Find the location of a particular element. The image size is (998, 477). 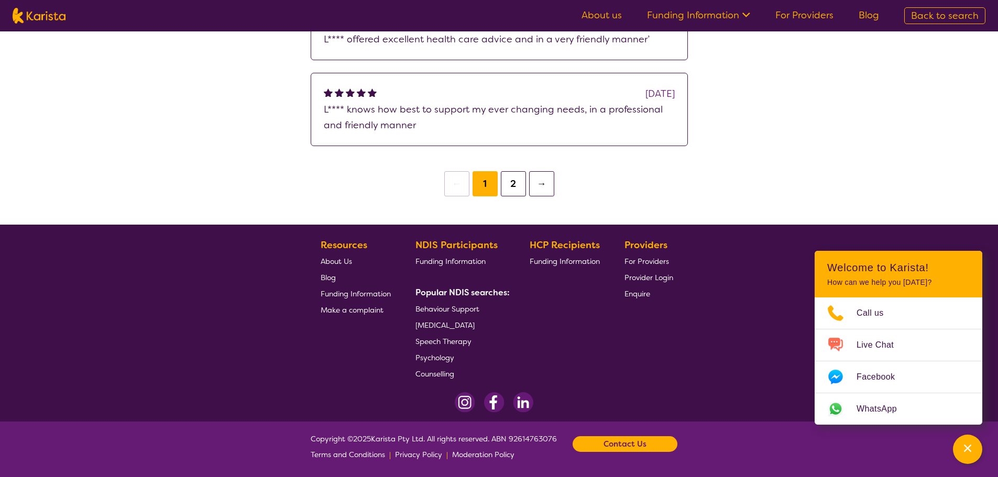

span: Call us is located at coordinates (876, 313).